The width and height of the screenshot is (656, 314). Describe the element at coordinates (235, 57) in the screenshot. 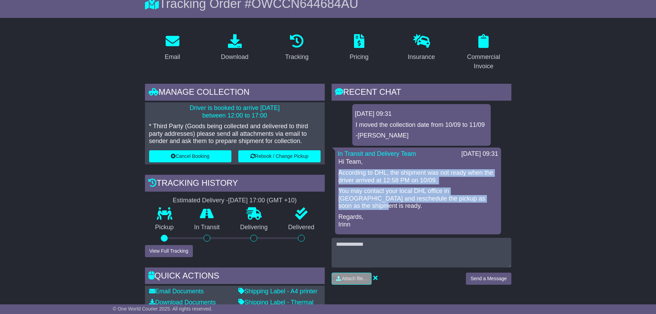

I see `div: Download` at that location.